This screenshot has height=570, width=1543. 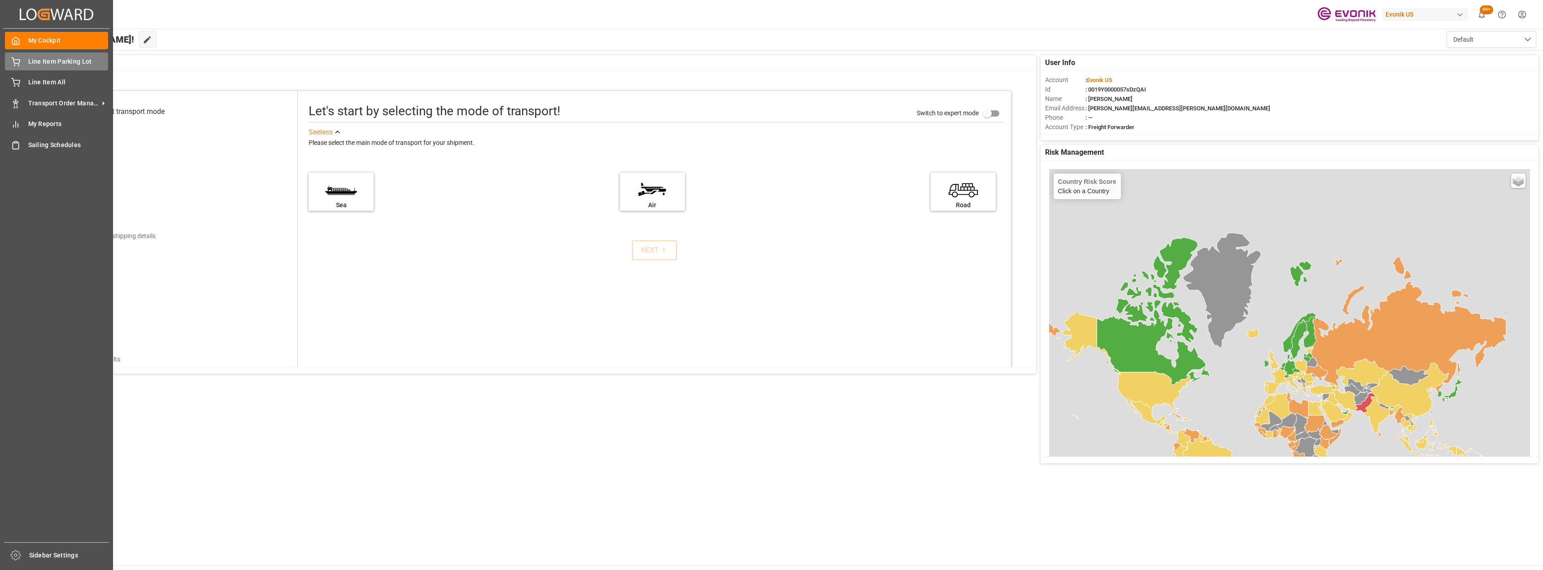 I want to click on button: open menu, so click(x=1491, y=39).